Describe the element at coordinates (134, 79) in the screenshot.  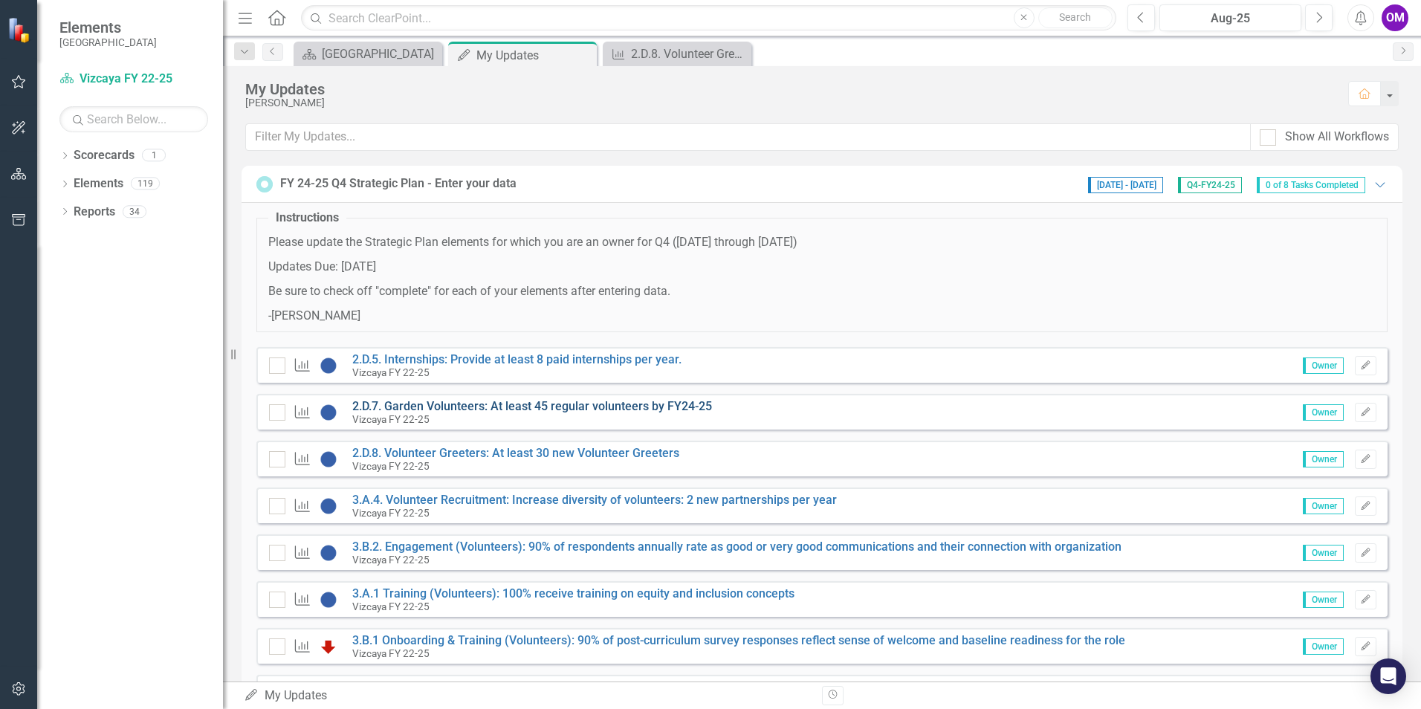
I see `a: Vizcaya FY 22-25` at that location.